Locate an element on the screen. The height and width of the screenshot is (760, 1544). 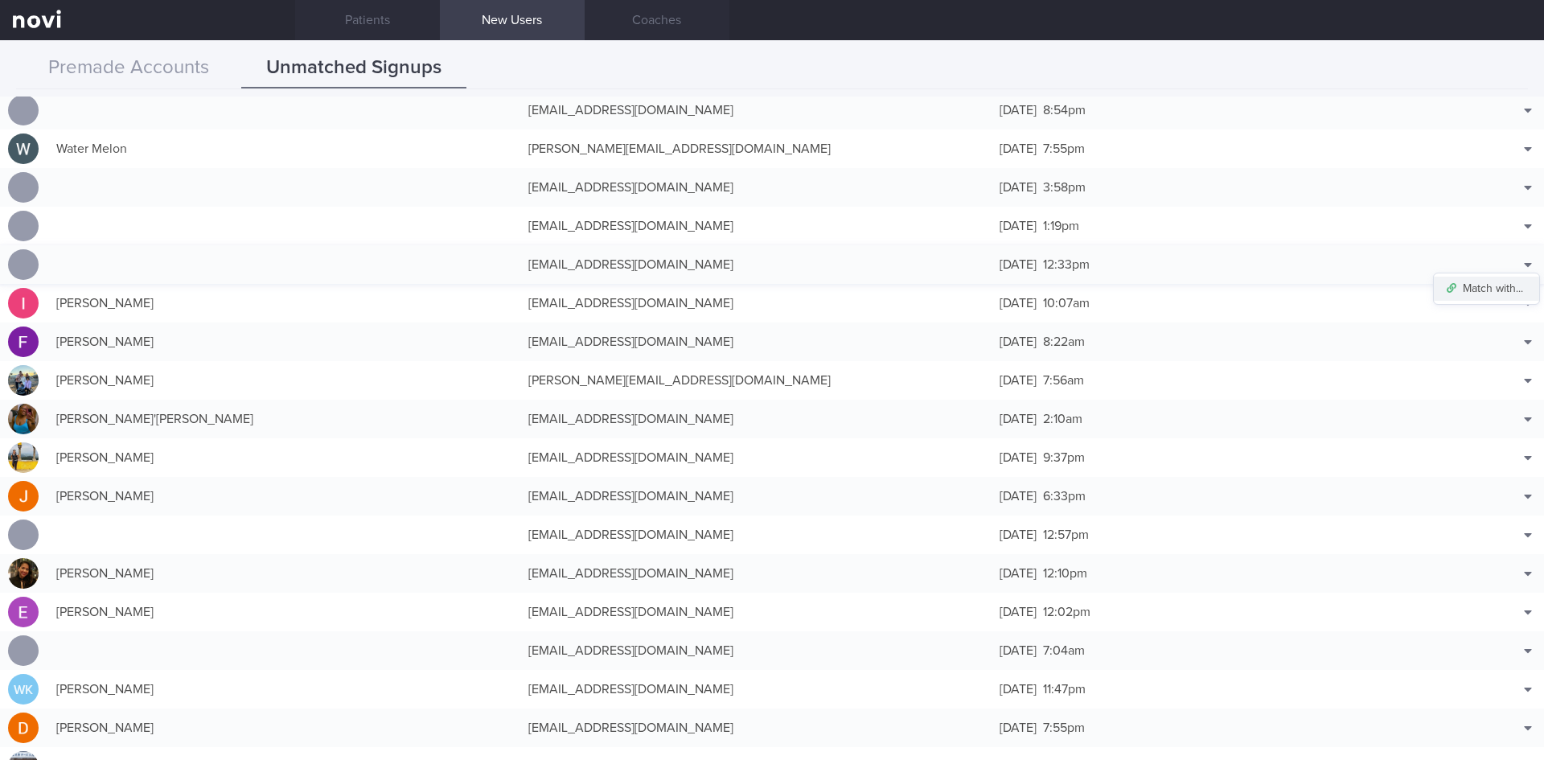
span: 8:54pm is located at coordinates (1064, 110).